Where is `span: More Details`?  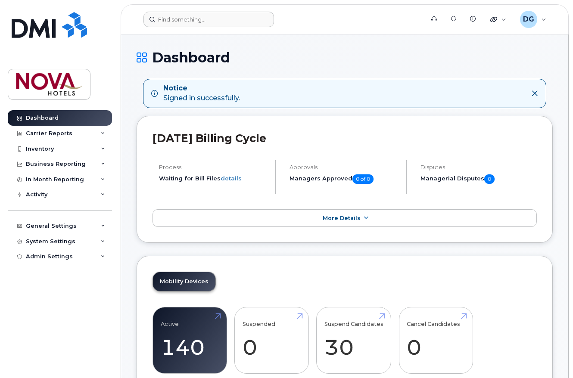
span: More Details is located at coordinates (342, 218).